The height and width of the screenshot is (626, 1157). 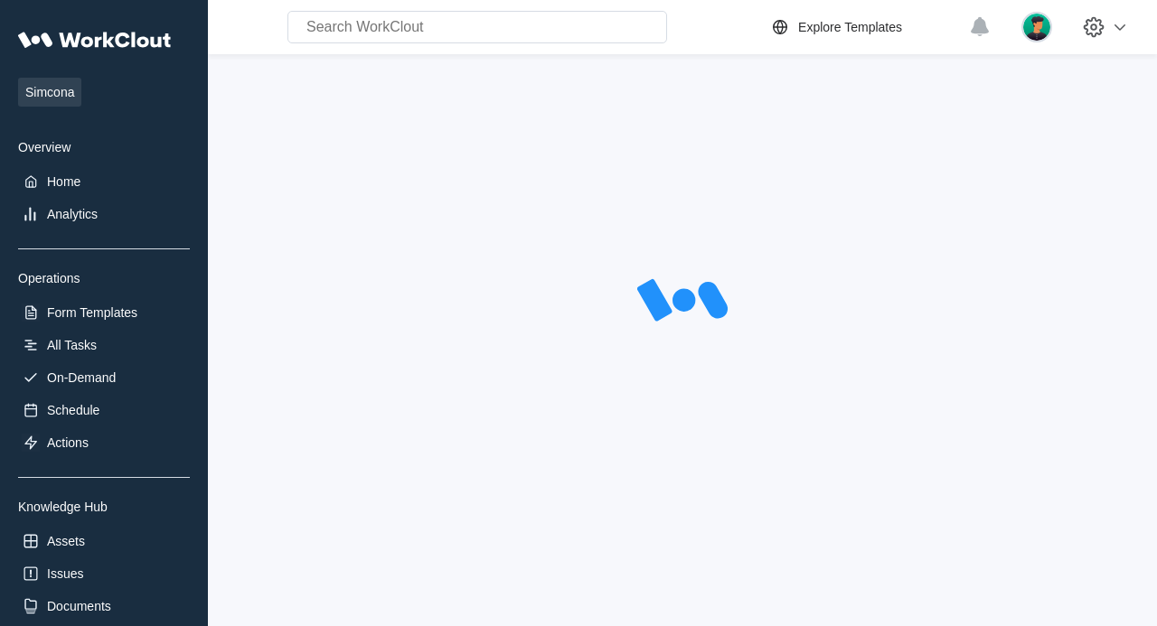 What do you see at coordinates (81, 378) in the screenshot?
I see `div: On-Demand` at bounding box center [81, 378].